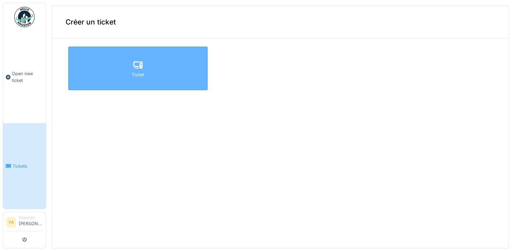  I want to click on a: Open new ticket, so click(24, 77).